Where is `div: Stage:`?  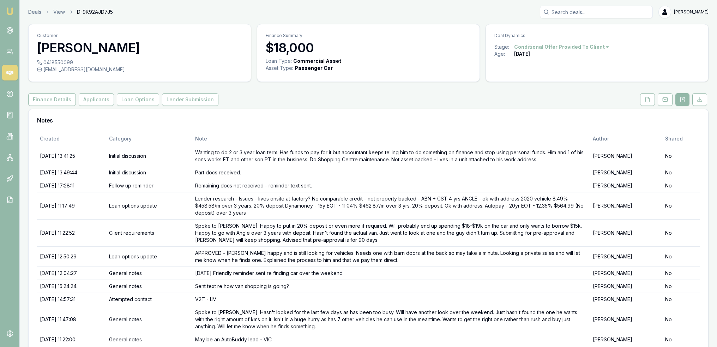 div: Stage: is located at coordinates (504, 47).